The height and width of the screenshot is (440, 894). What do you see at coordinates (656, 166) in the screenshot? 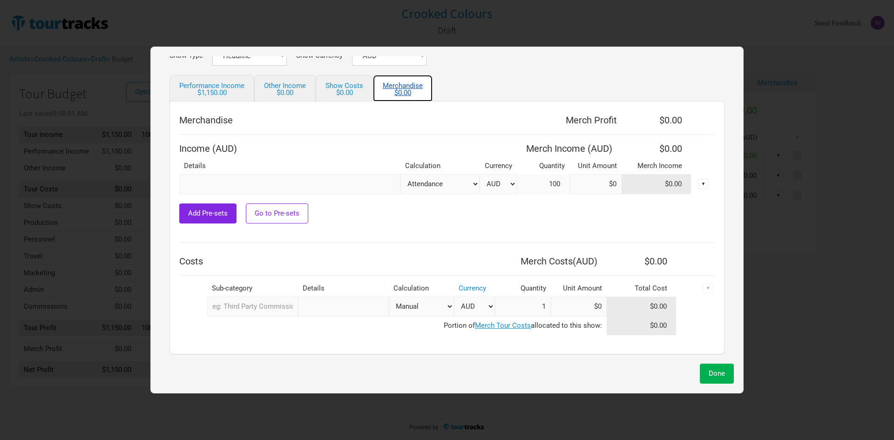
I see `th: Merch Income` at bounding box center [656, 166].